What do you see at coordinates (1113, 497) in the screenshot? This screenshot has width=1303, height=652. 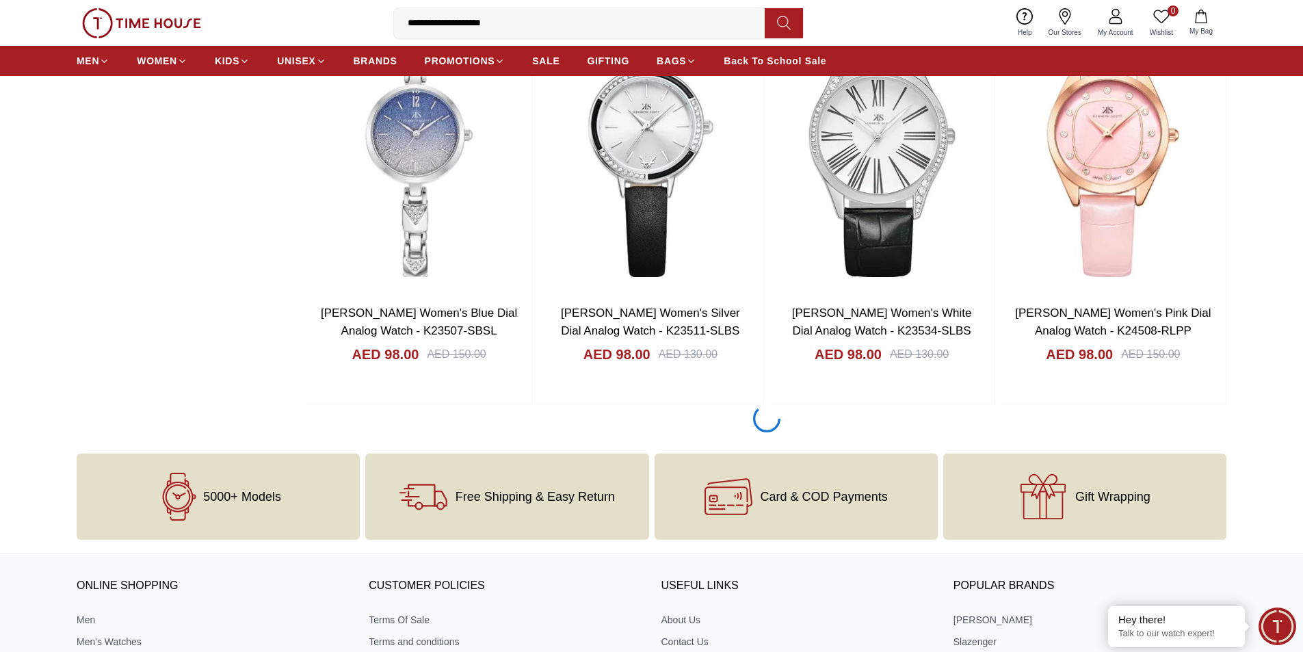 I see `span: Gift Wrapping` at bounding box center [1113, 497].